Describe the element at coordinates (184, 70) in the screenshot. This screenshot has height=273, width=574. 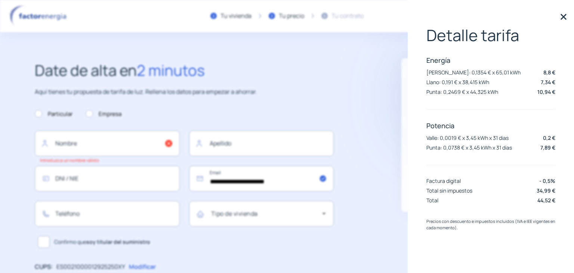
I see `h2: Date de alta en` at that location.